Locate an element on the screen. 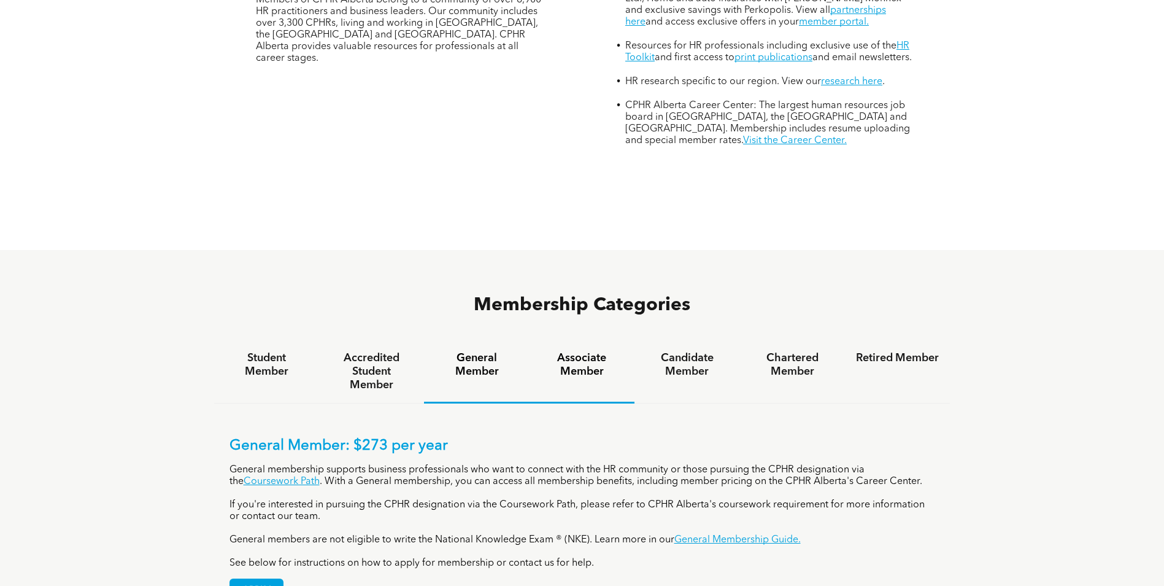 This screenshot has height=586, width=1164. h4: Associate Member is located at coordinates (582, 365).